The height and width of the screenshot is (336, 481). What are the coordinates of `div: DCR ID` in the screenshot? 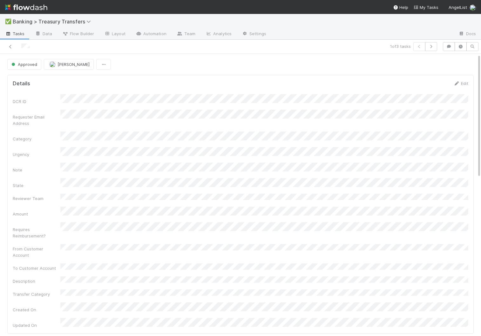 It's located at (37, 102).